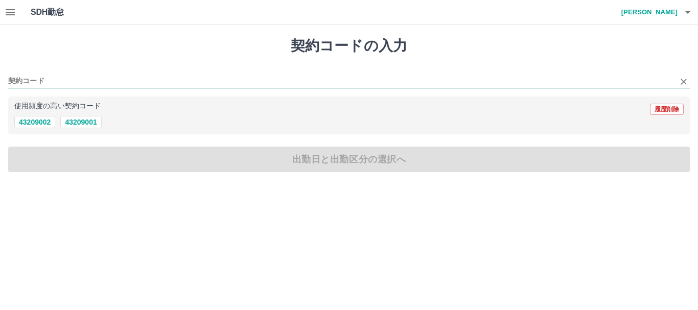 This screenshot has width=698, height=310. Describe the element at coordinates (349, 46) in the screenshot. I see `h1: 契約コードの入力` at that location.